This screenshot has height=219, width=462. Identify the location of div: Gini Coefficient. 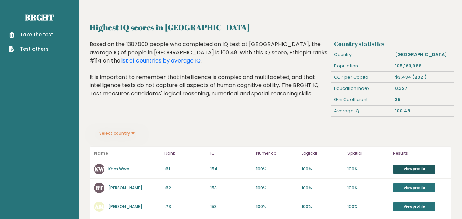
(362, 100).